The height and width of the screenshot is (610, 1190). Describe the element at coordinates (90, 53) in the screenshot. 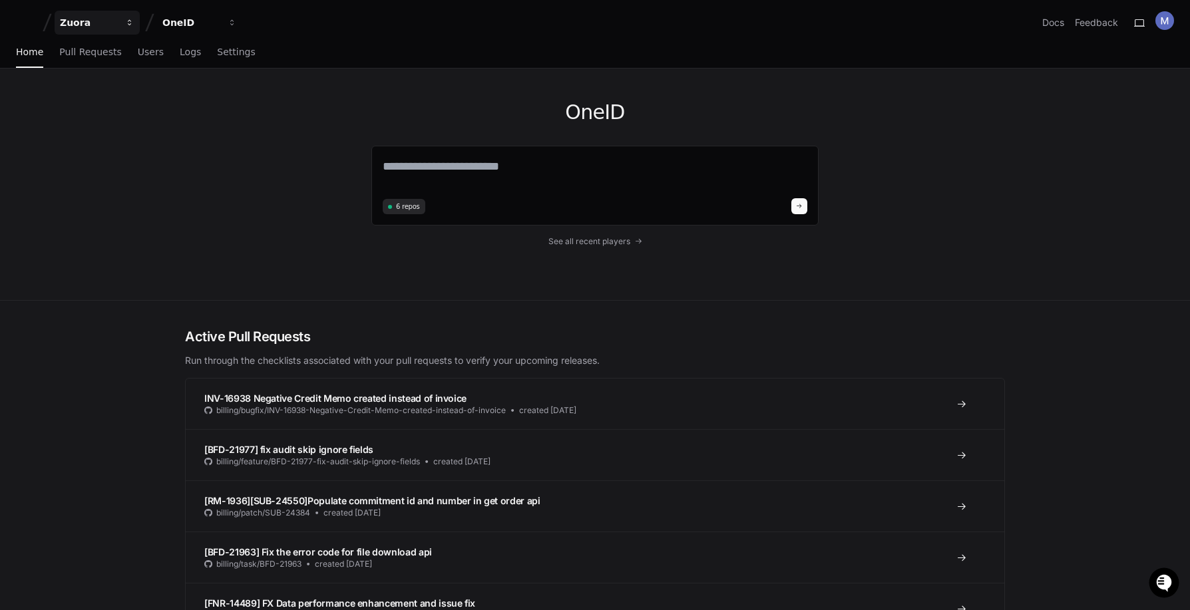

I see `a: Pull Requests` at that location.